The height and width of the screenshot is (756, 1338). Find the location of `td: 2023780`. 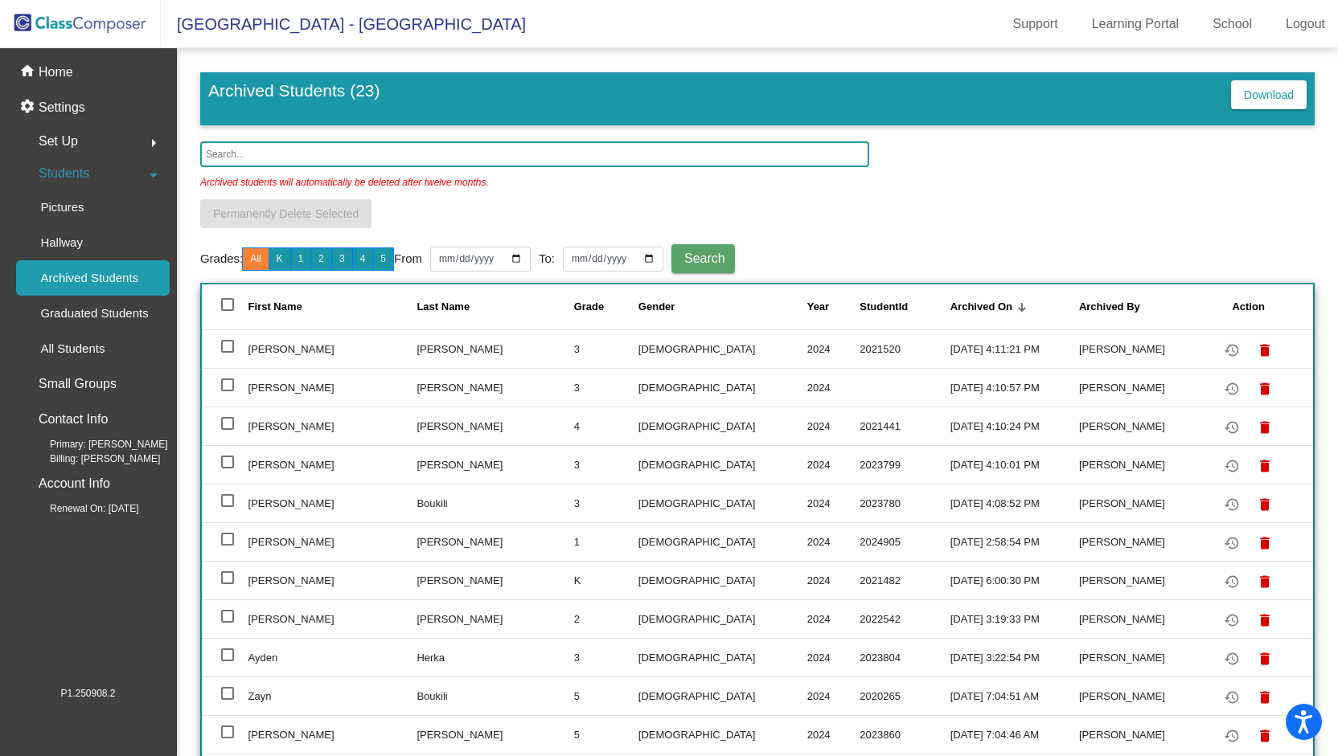

td: 2023780 is located at coordinates (904, 503).